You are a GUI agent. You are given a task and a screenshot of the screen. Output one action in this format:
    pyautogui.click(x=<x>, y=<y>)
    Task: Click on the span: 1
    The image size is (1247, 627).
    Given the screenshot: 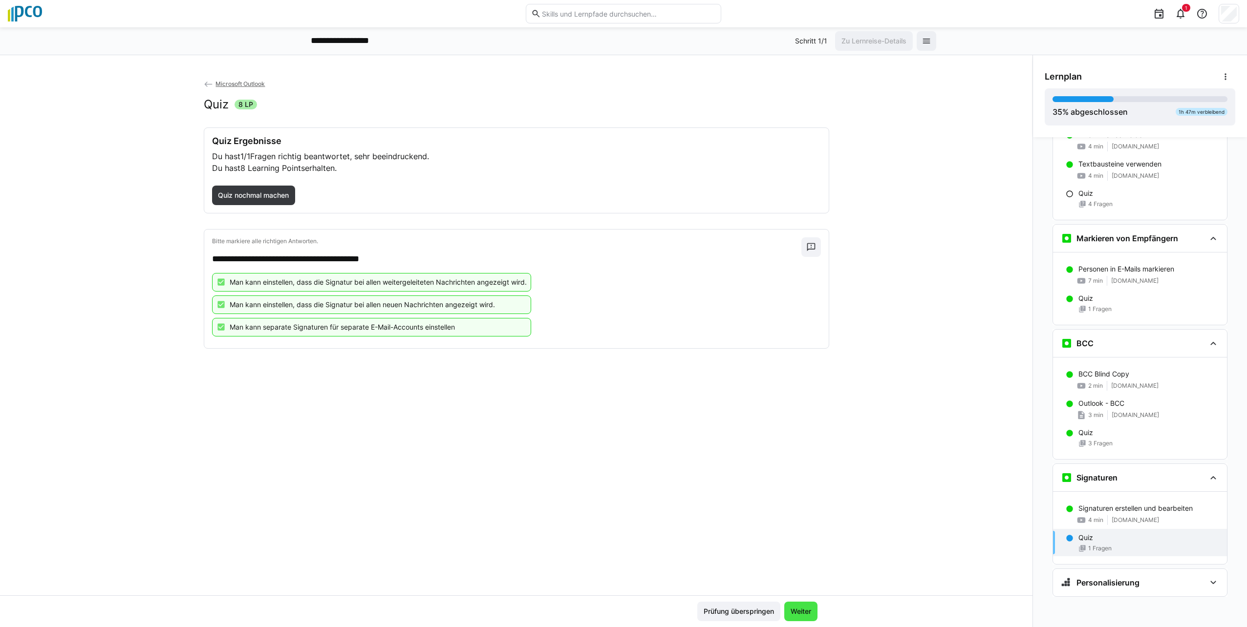 What is the action you would take?
    pyautogui.click(x=1185, y=8)
    